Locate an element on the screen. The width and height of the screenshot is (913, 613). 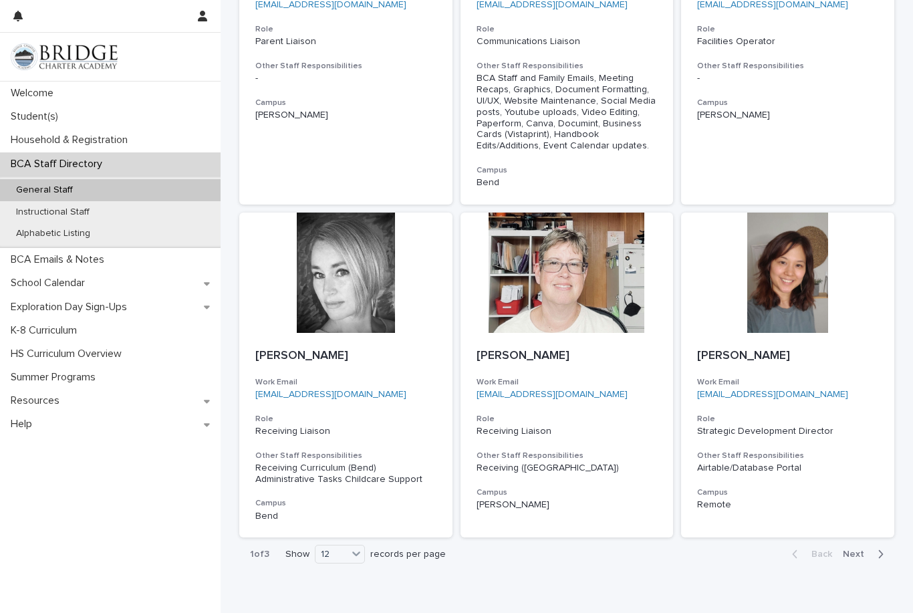
div: 12 is located at coordinates (332, 554).